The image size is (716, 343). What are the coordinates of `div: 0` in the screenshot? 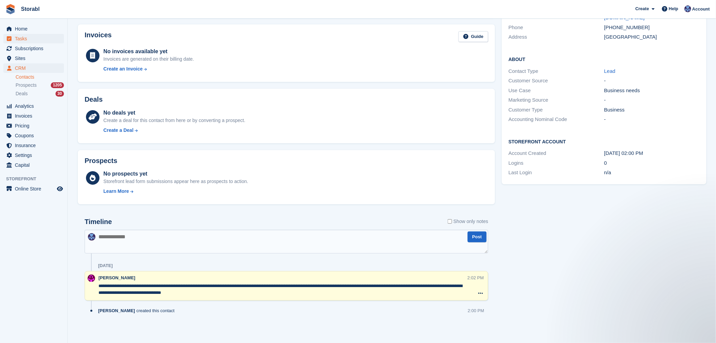 It's located at (652, 163).